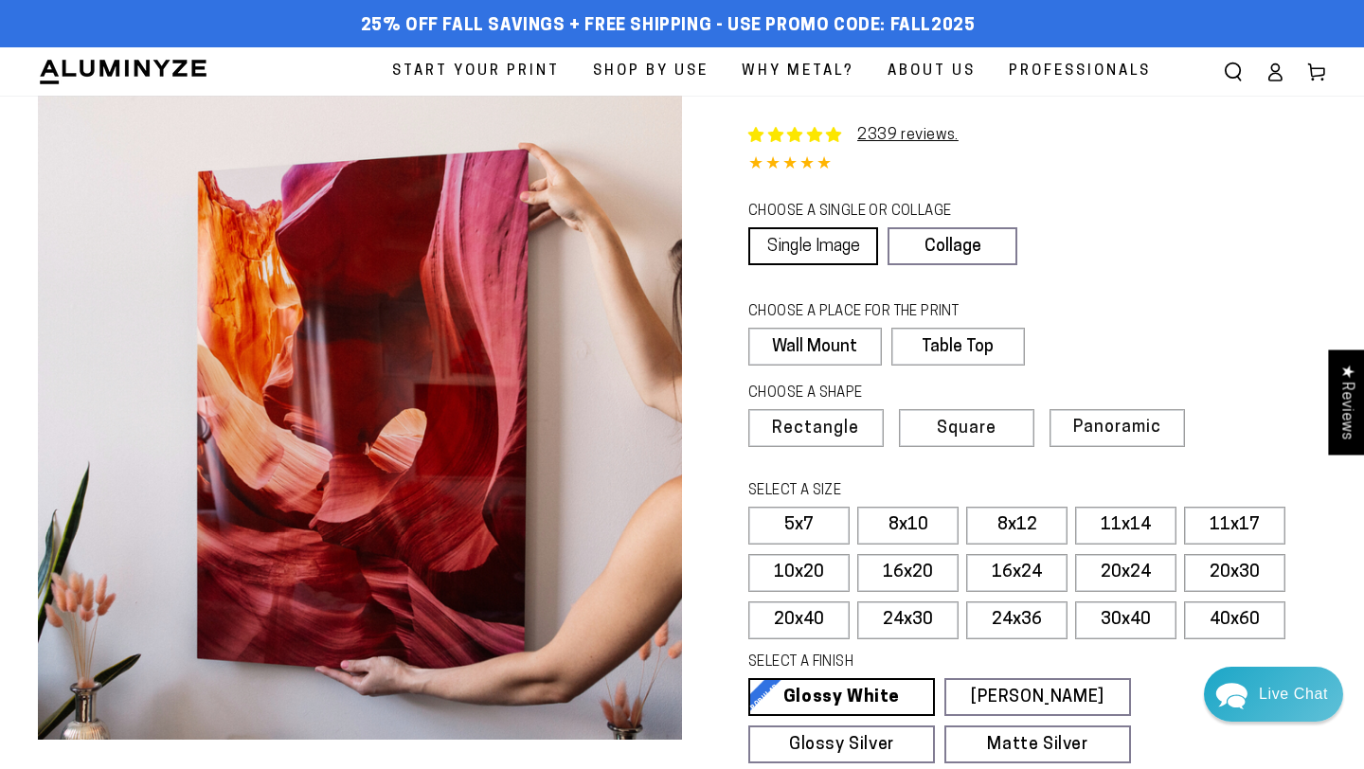 The width and height of the screenshot is (1364, 769). I want to click on a: Glossy Silver, so click(841, 744).